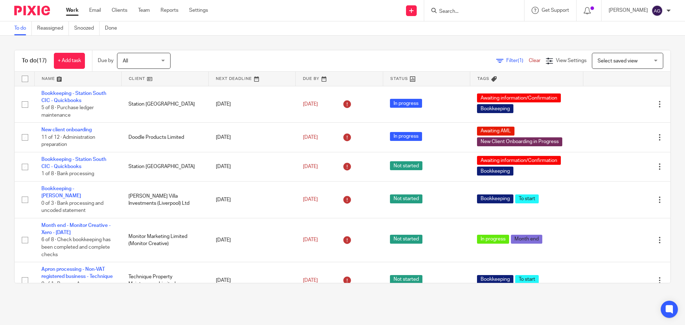 This screenshot has height=325, width=685. Describe the element at coordinates (68, 141) in the screenshot. I see `span: 11 of 12 · Administration preparation` at that location.